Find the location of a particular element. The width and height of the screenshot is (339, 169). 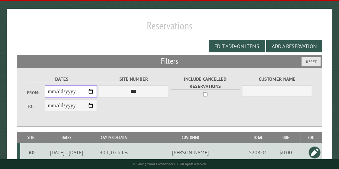

th: Customer is located at coordinates (190, 137).